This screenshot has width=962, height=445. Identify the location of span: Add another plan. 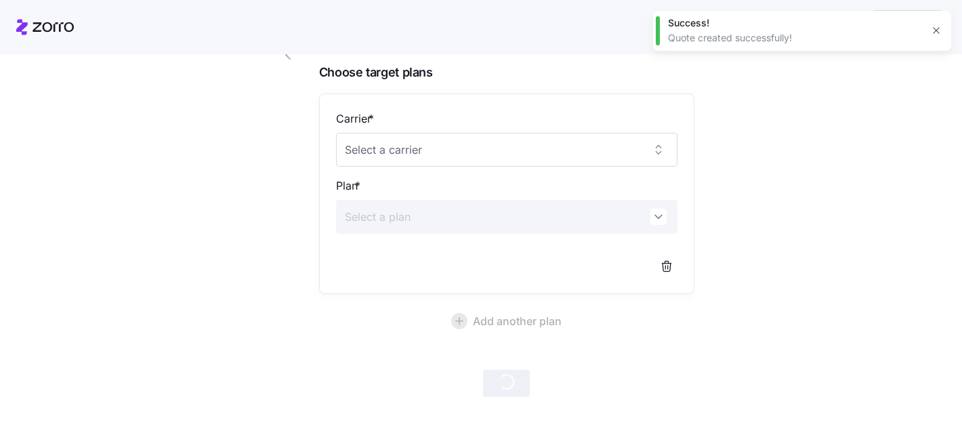
(517, 321).